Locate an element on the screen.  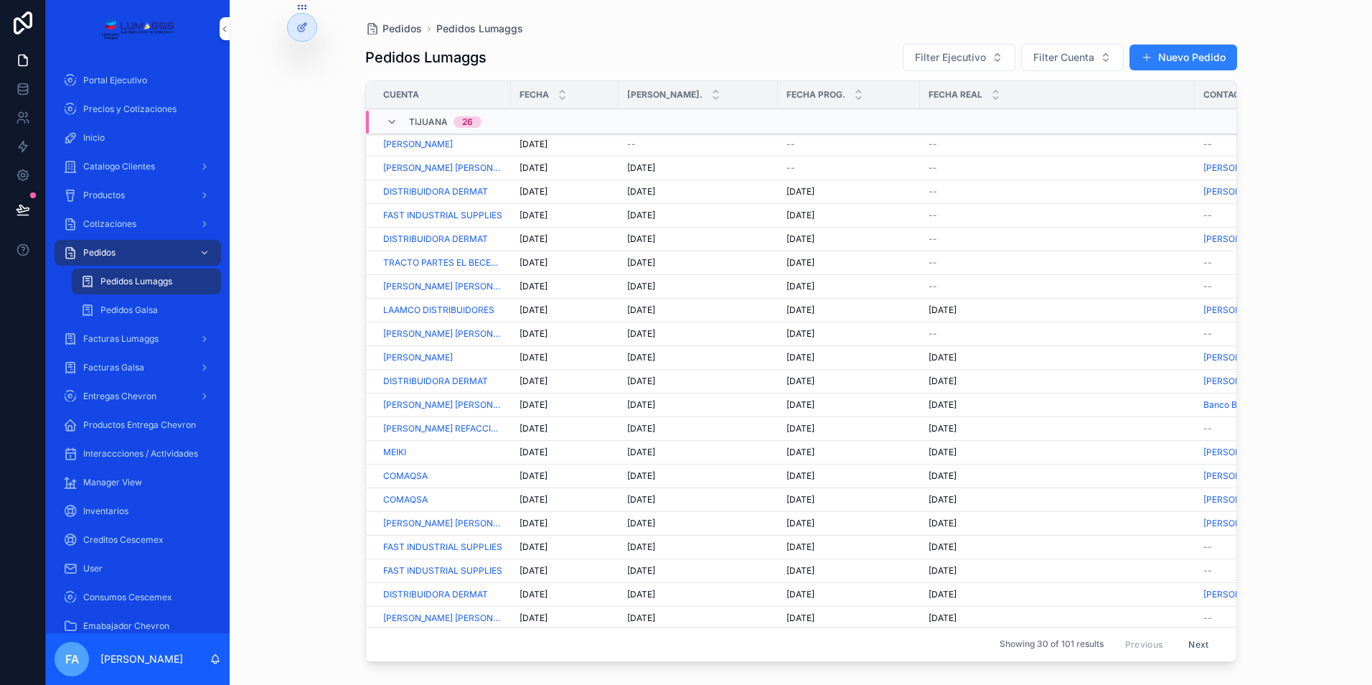
a: TRACTO PARTES EL BECERRO is located at coordinates (443, 263).